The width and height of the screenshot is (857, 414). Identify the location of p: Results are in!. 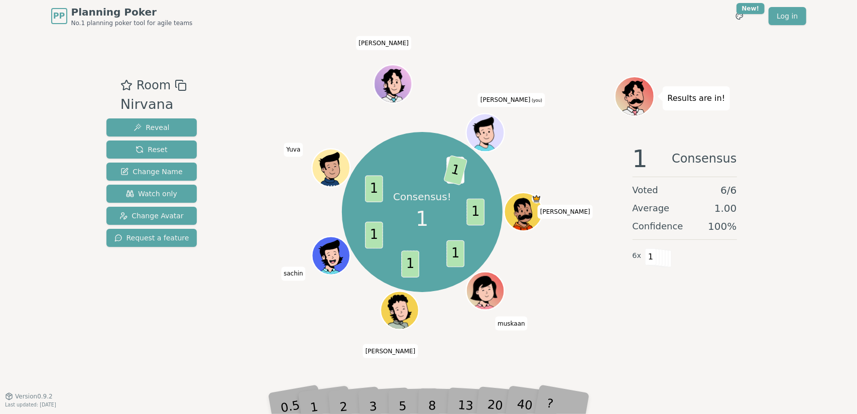
(696, 98).